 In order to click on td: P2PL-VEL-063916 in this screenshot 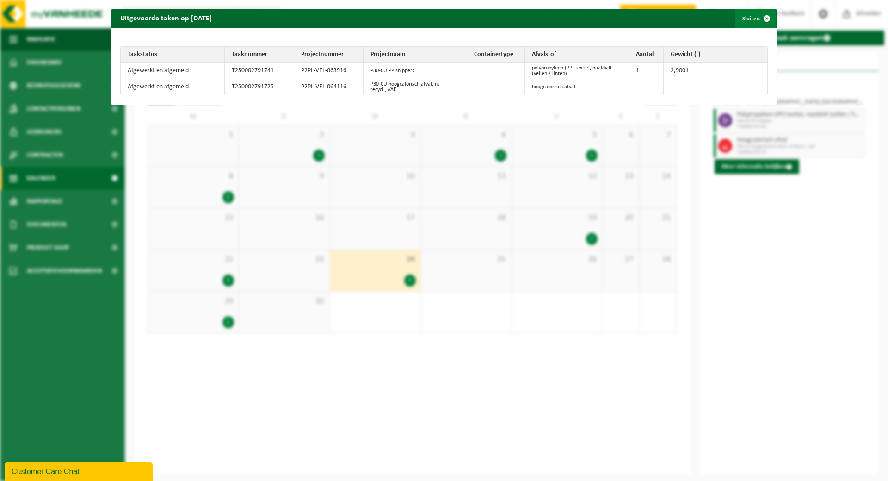, I will do `click(329, 71)`.